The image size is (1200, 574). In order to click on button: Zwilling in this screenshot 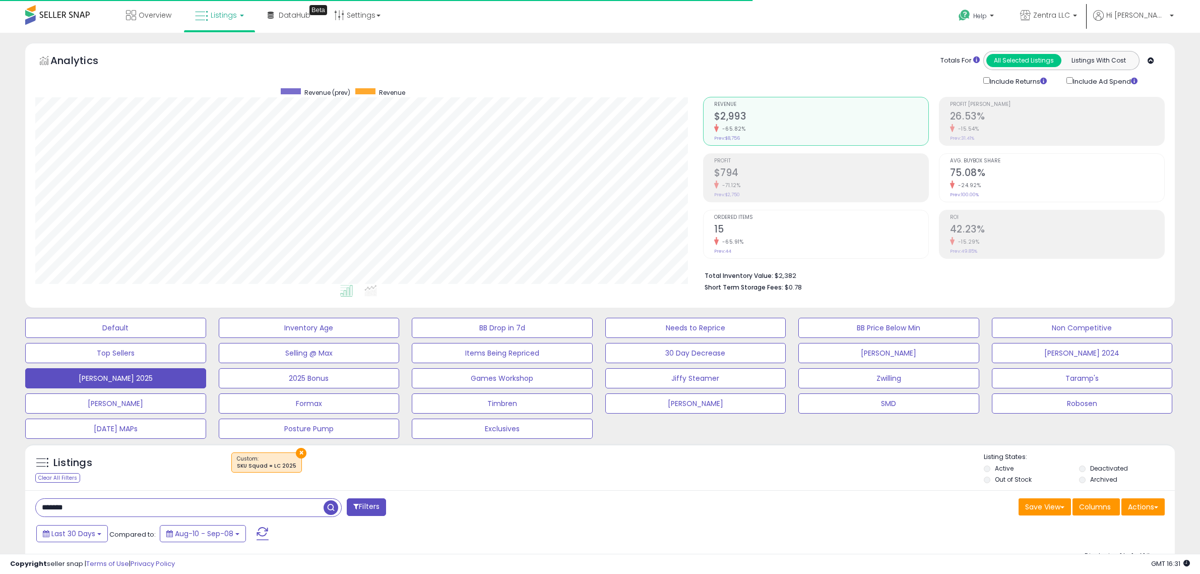, I will do `click(889, 378)`.